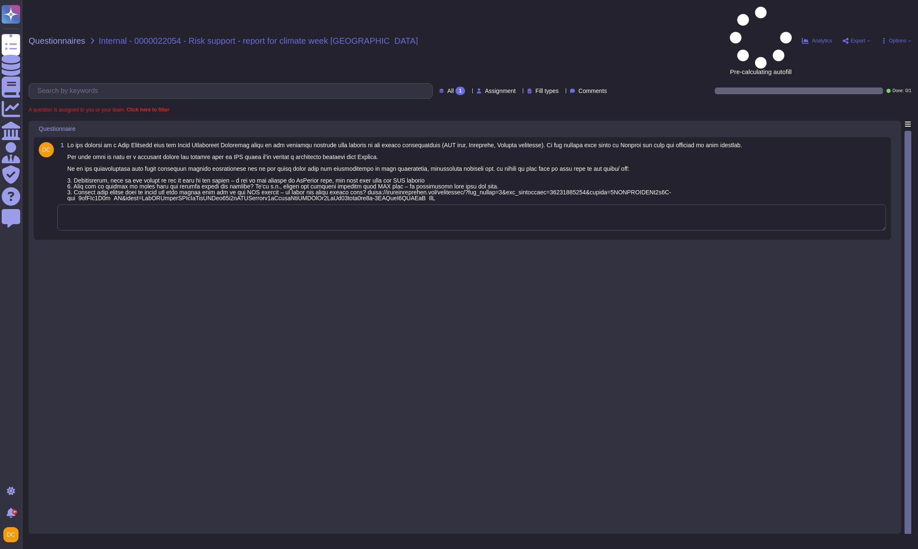 The width and height of the screenshot is (918, 549). I want to click on span: Analytics, so click(822, 41).